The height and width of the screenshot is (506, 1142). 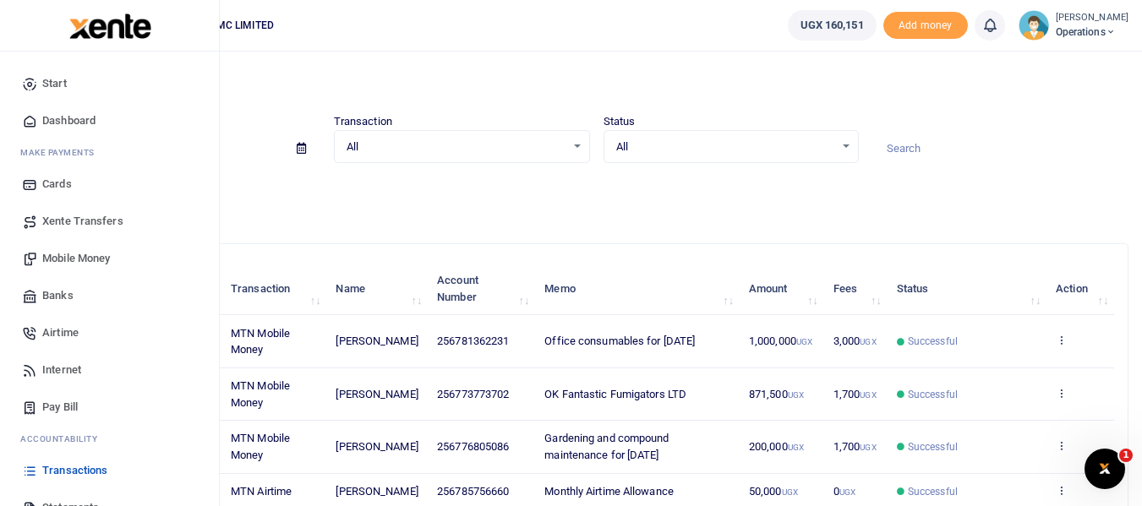 What do you see at coordinates (472, 491) in the screenshot?
I see `span: 256785756660` at bounding box center [472, 491].